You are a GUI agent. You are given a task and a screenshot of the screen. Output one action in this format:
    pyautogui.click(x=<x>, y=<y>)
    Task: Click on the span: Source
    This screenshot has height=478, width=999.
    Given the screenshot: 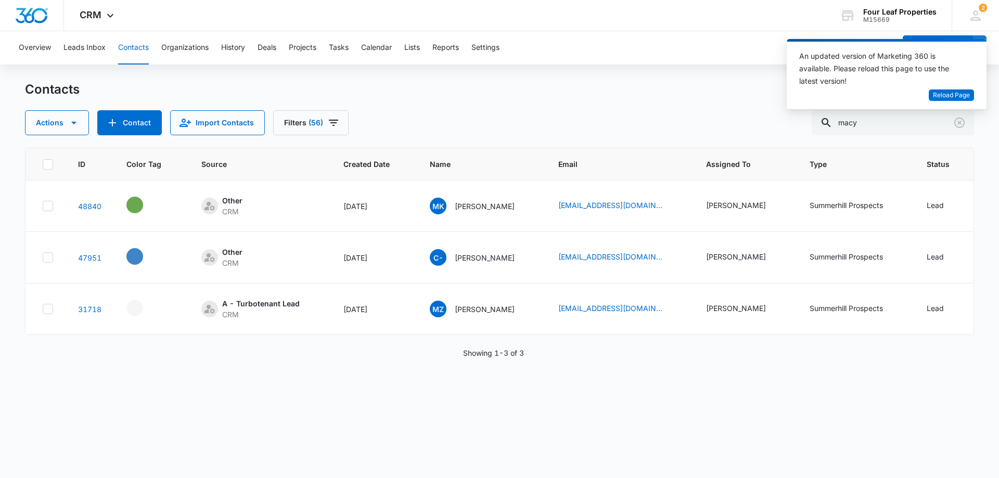 What is the action you would take?
    pyautogui.click(x=252, y=164)
    